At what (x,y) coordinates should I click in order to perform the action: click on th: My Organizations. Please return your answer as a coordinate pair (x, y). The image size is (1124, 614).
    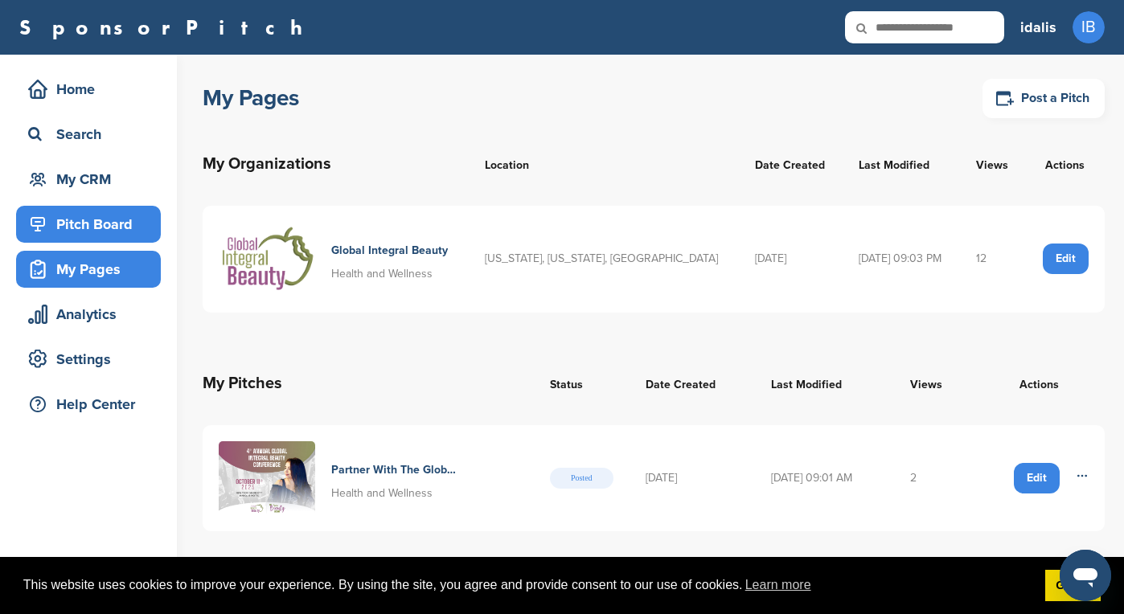
    Looking at the image, I should click on (335, 164).